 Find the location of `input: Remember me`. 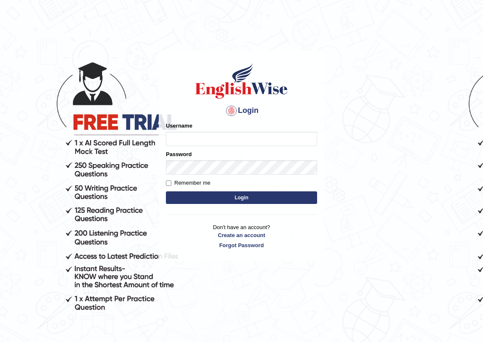

input: Remember me is located at coordinates (168, 183).